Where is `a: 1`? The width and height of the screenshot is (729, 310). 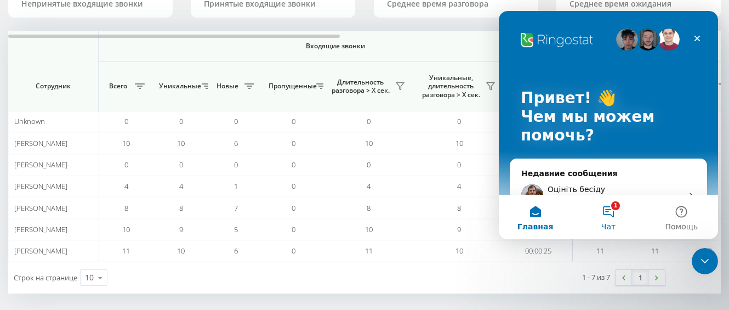 a: 1 is located at coordinates (641, 278).